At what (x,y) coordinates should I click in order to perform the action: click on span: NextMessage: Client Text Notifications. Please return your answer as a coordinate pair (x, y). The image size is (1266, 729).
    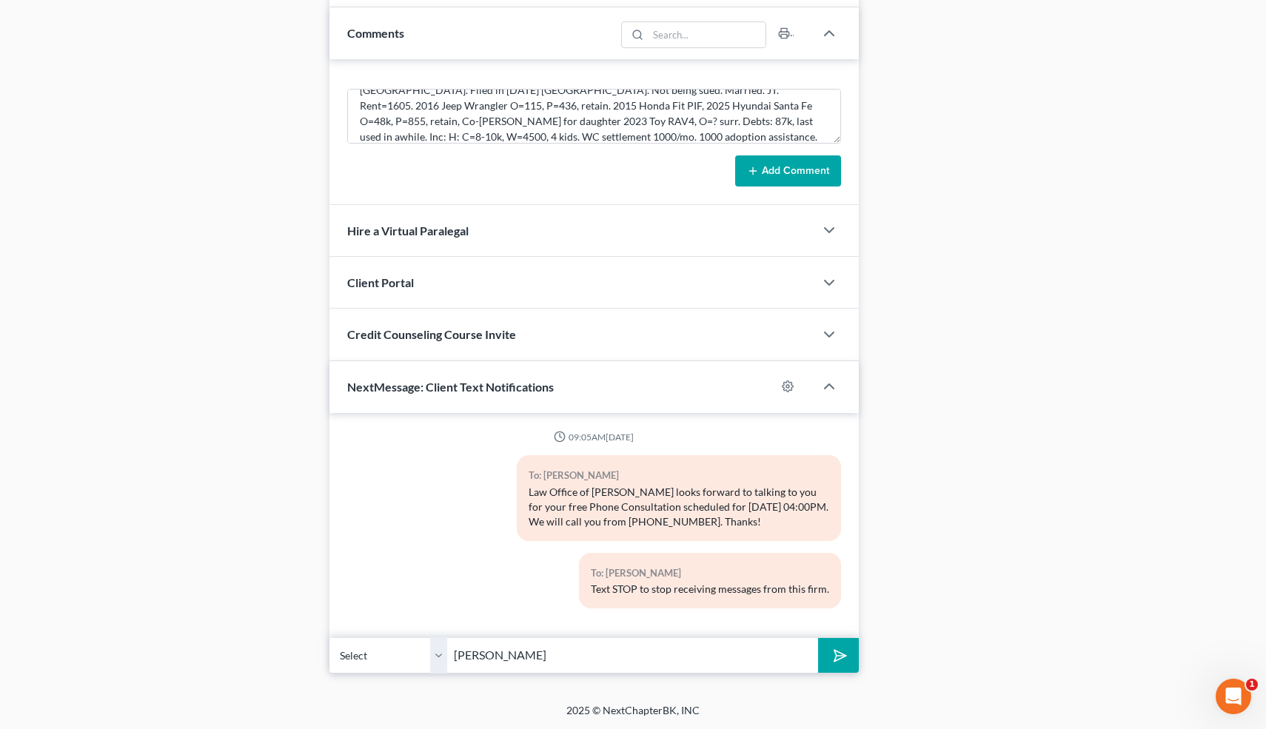
    Looking at the image, I should click on (450, 386).